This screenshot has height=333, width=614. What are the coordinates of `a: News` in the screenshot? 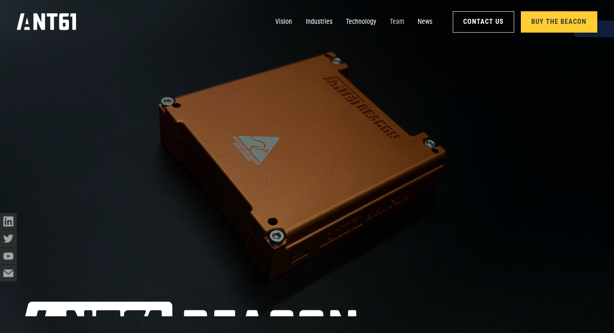 It's located at (425, 22).